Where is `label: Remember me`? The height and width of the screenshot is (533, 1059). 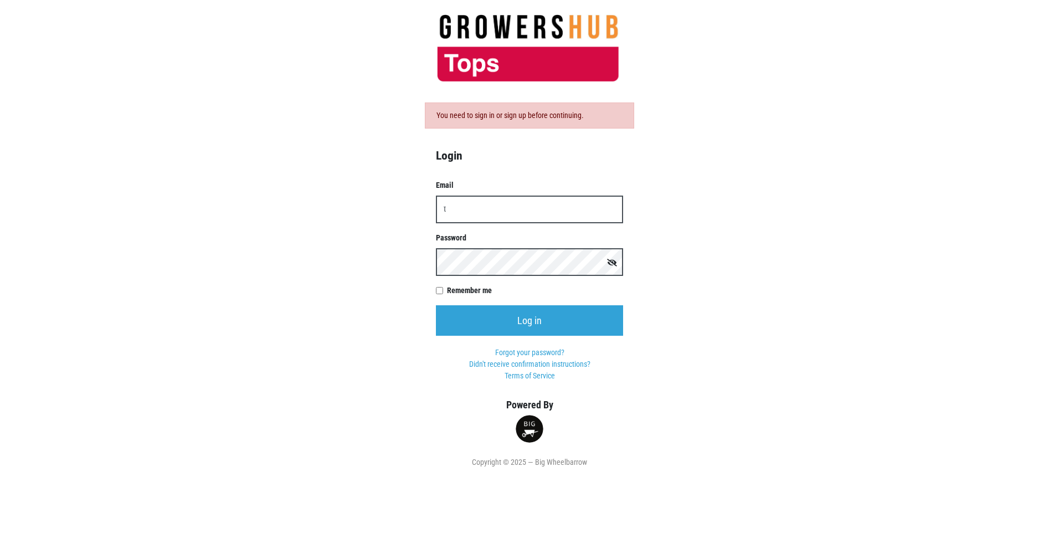 label: Remember me is located at coordinates (535, 290).